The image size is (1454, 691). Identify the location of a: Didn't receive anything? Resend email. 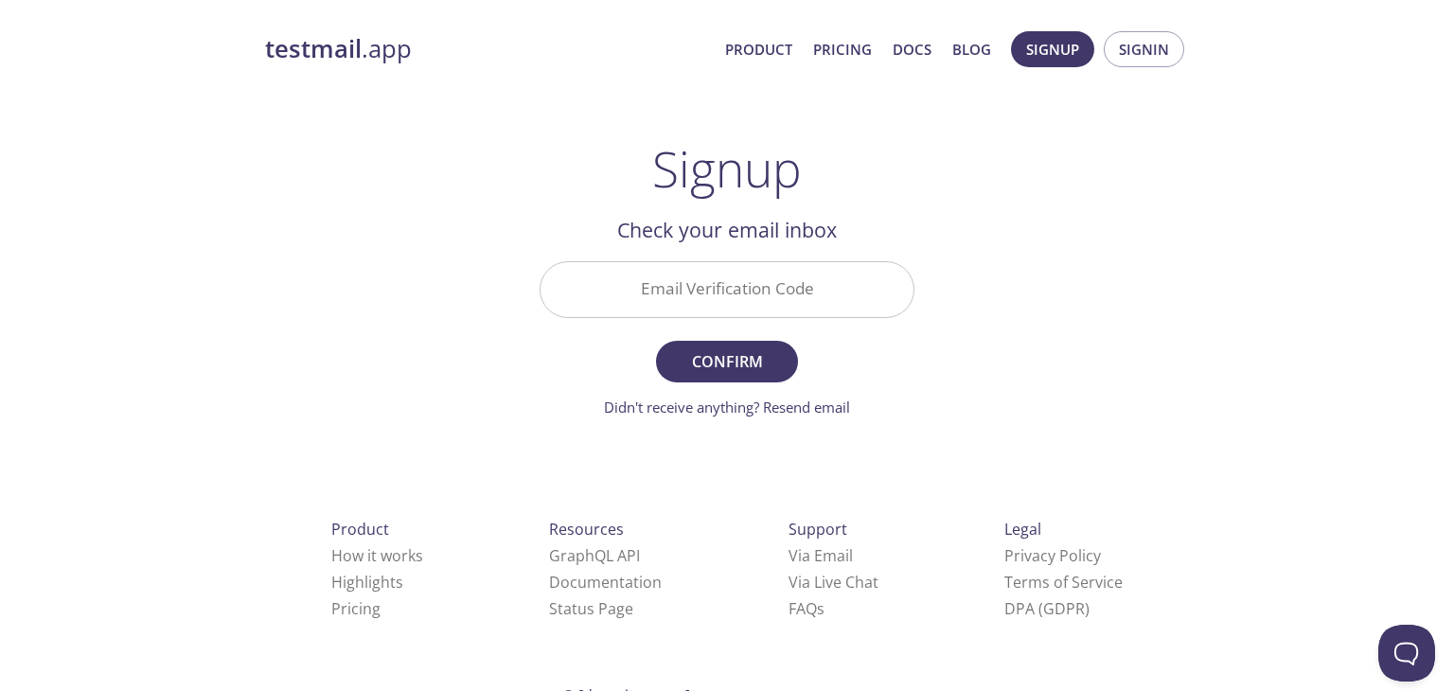
(727, 407).